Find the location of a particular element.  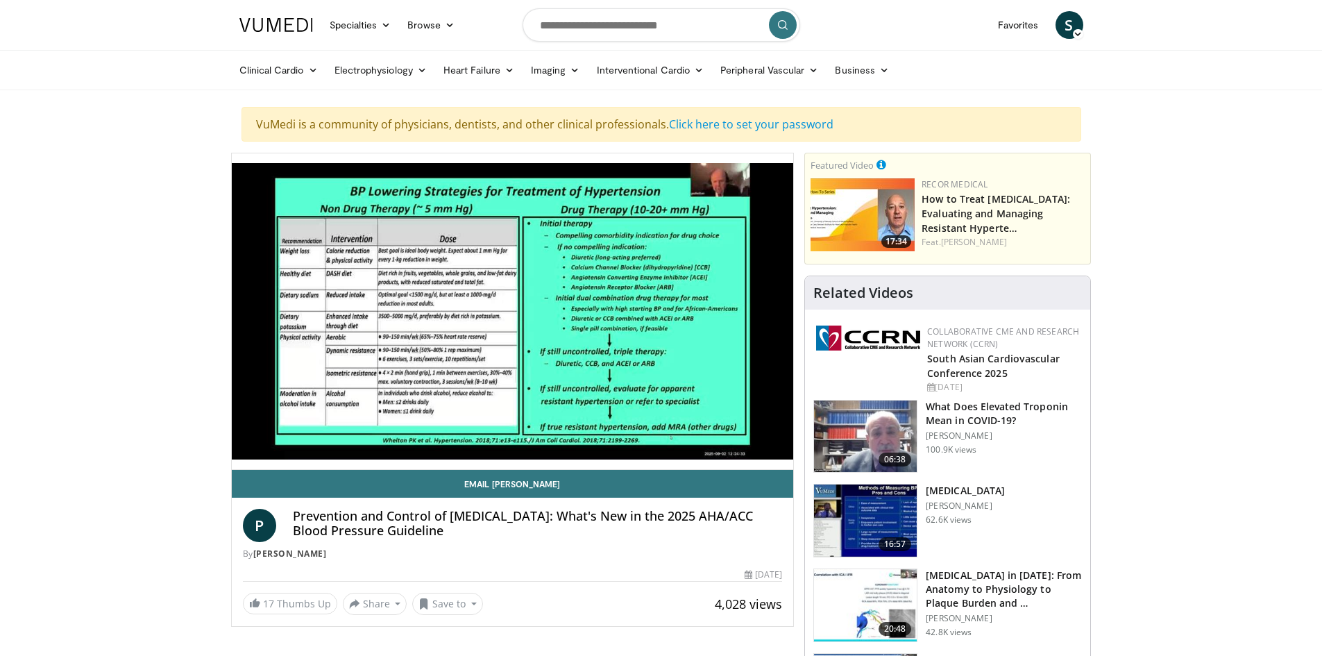

div: VuMedi is a community of physicians, dentists, and other clinical professionals. is located at coordinates (661, 124).